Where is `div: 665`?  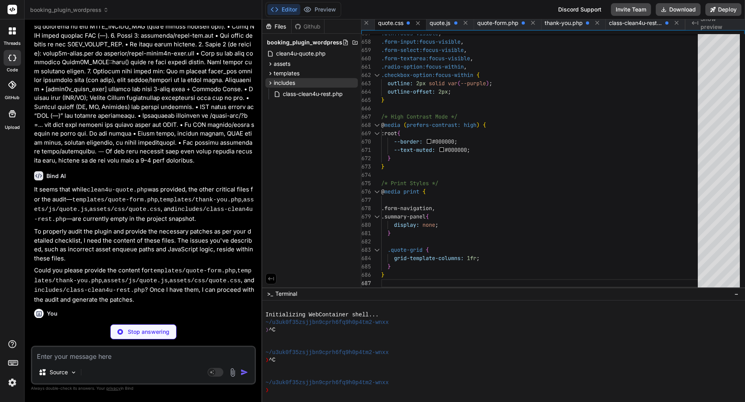 div: 665 is located at coordinates (366, 100).